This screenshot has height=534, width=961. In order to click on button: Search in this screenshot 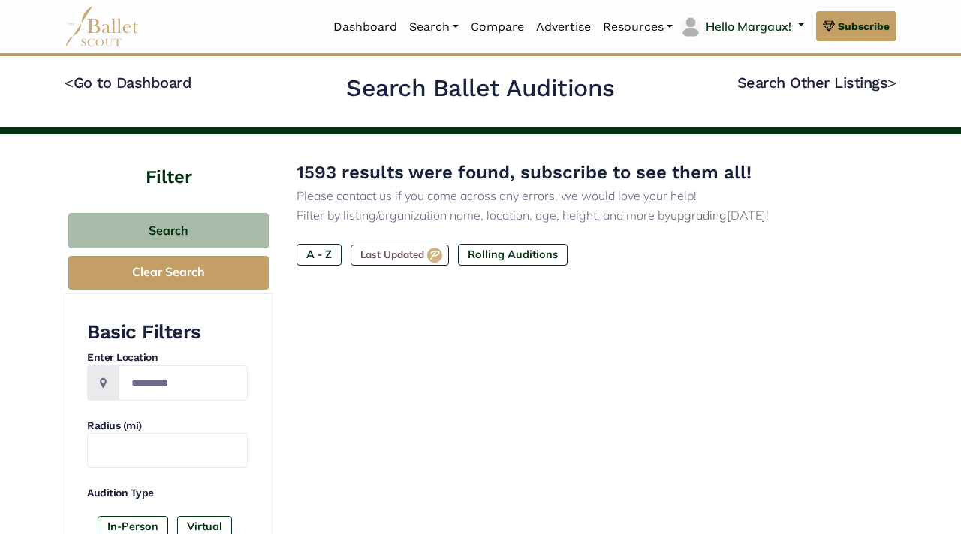, I will do `click(168, 230)`.